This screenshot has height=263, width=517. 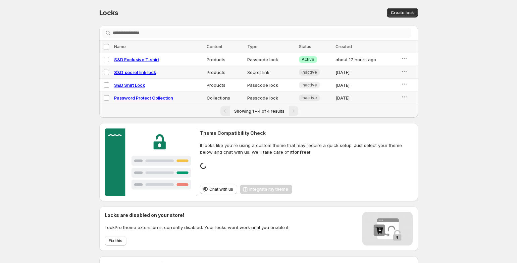 I want to click on button: Chat with us, so click(x=219, y=189).